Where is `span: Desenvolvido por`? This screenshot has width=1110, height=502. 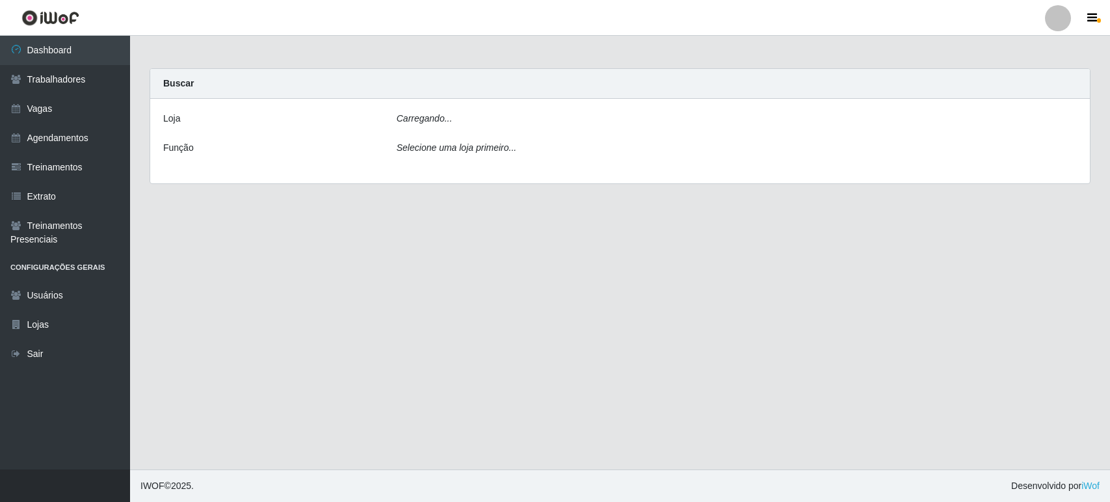
span: Desenvolvido por is located at coordinates (1056, 486).